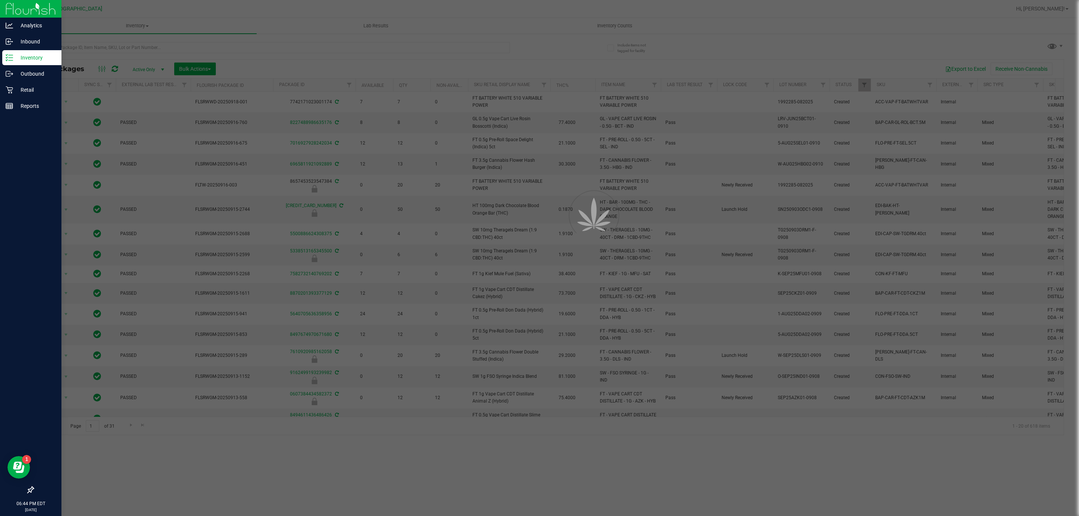  I want to click on p: Inventory, so click(36, 58).